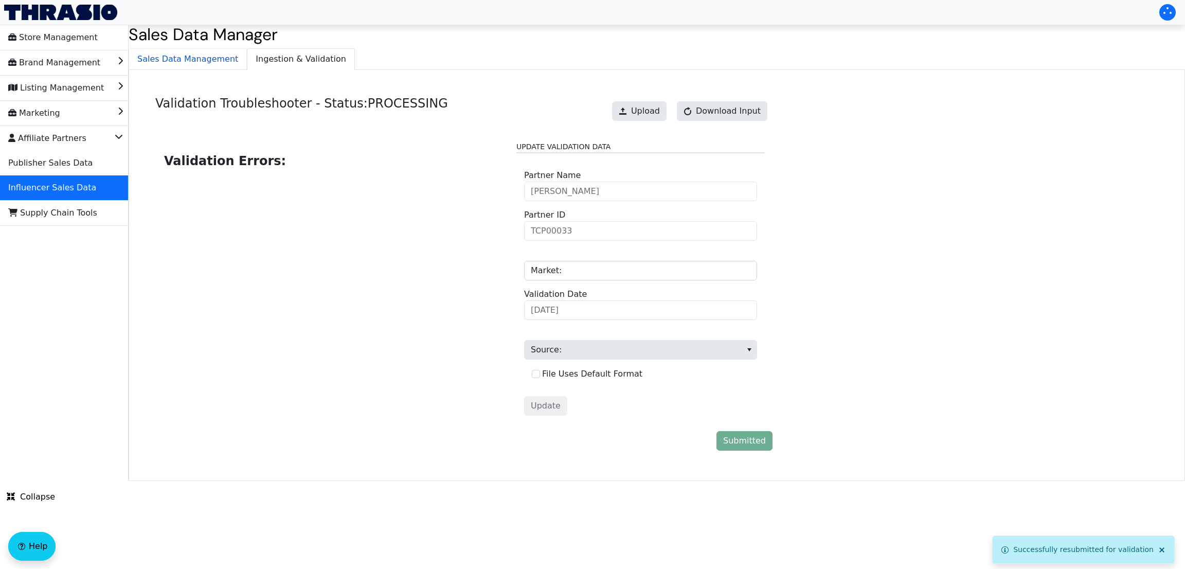 The width and height of the screenshot is (1185, 569). I want to click on span: Collapse, so click(31, 497).